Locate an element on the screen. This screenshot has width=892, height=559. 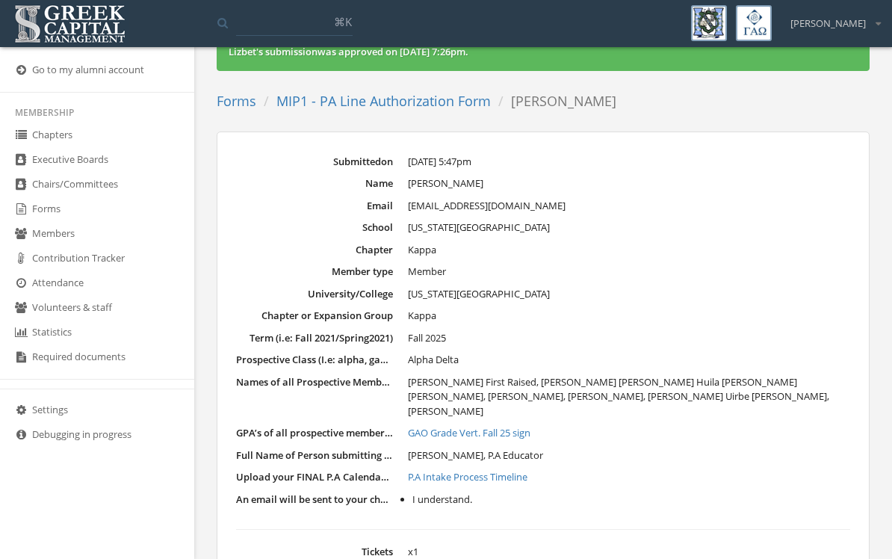
dt: Prospective Class (I.e: alpha, gamma, xi Line) is located at coordinates (314, 359).